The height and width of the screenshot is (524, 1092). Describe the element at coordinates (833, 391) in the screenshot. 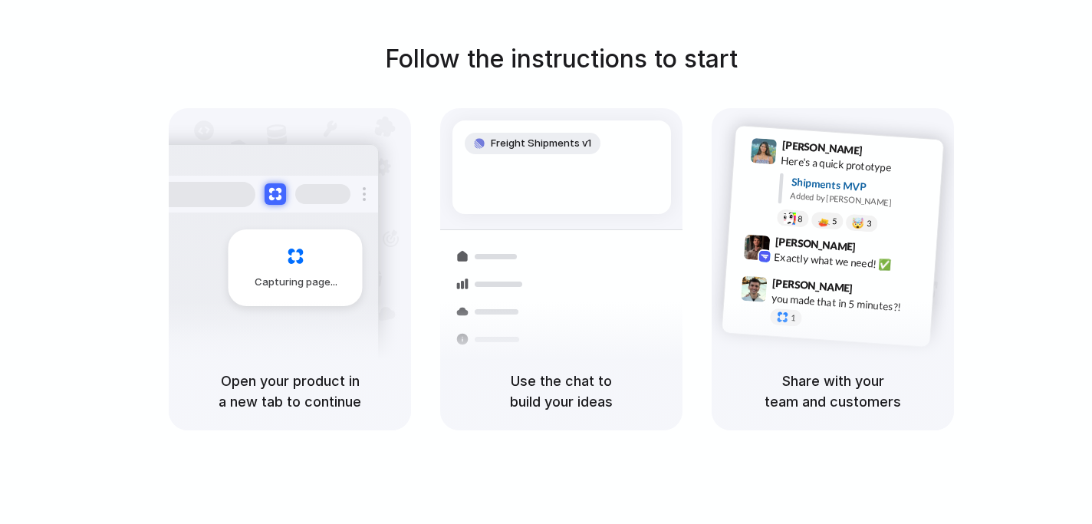

I see `h5: Share with your team and customers` at that location.